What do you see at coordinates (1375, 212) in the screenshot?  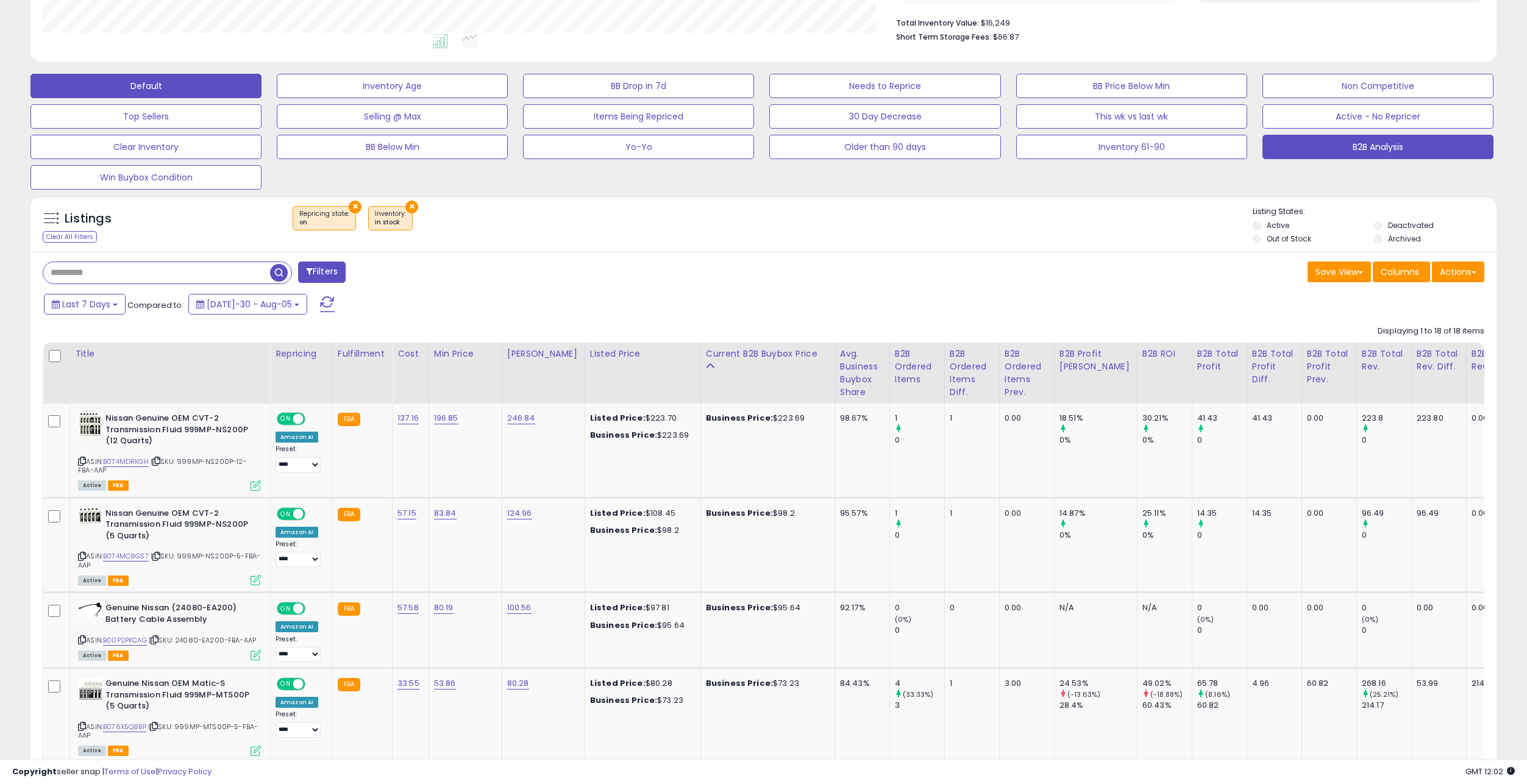 I see `p: Listing States:` at bounding box center [1375, 212].